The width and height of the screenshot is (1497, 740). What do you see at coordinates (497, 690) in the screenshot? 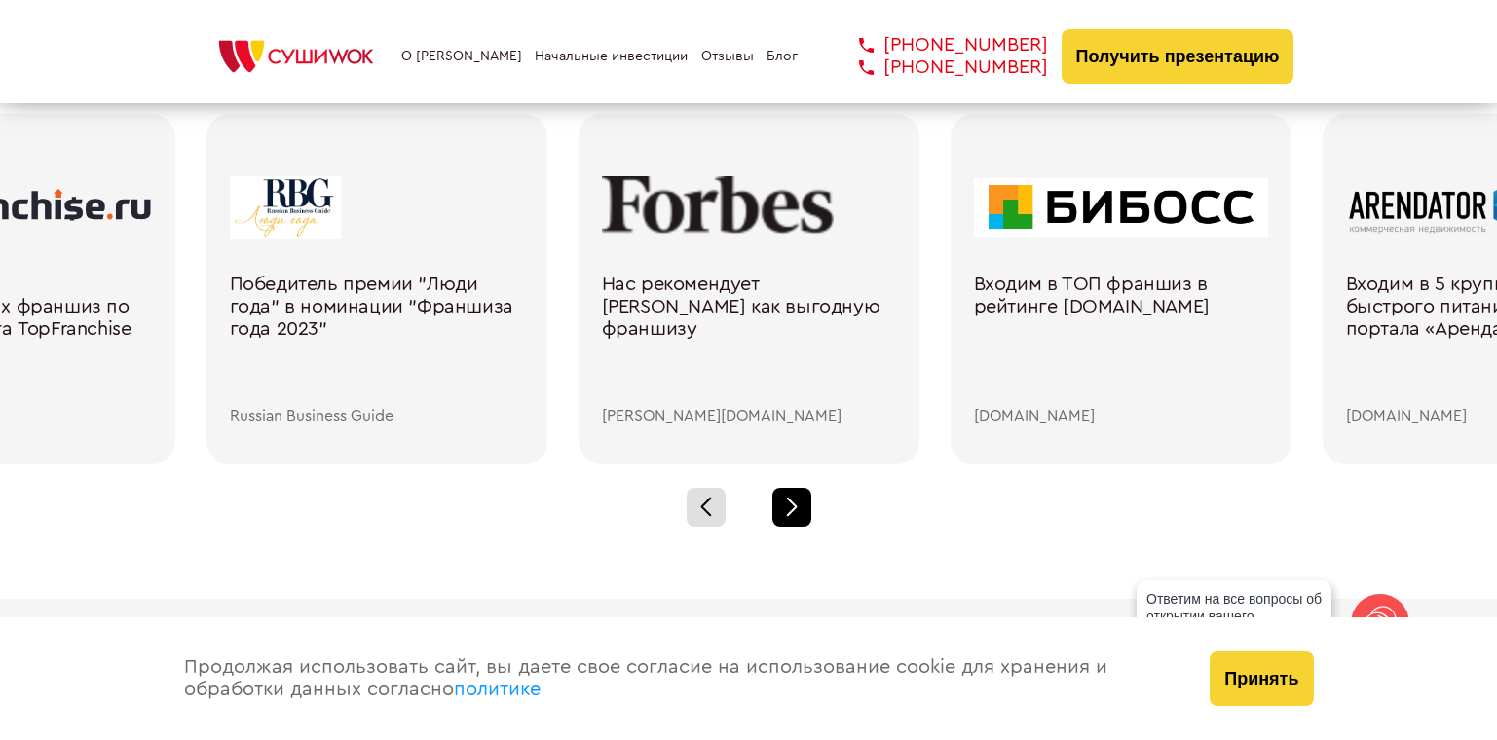
I see `a: политике` at bounding box center [497, 690].